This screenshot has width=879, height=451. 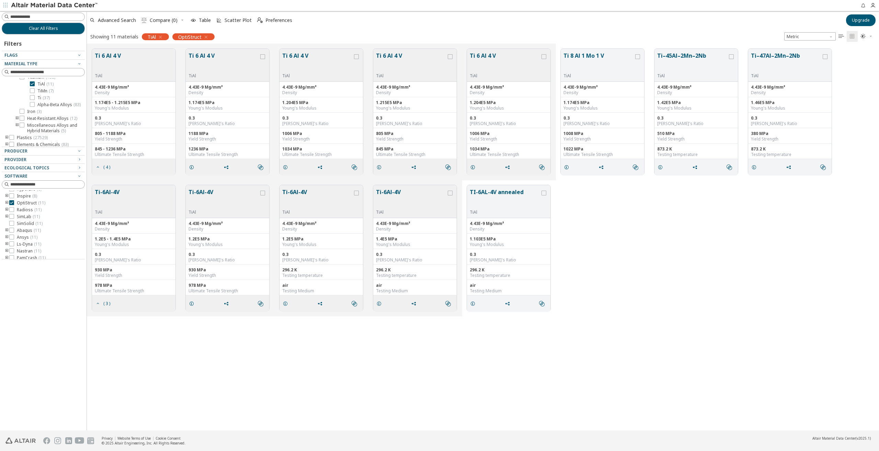 What do you see at coordinates (41, 137) in the screenshot?
I see `span: ( 27529 )` at bounding box center [41, 137].